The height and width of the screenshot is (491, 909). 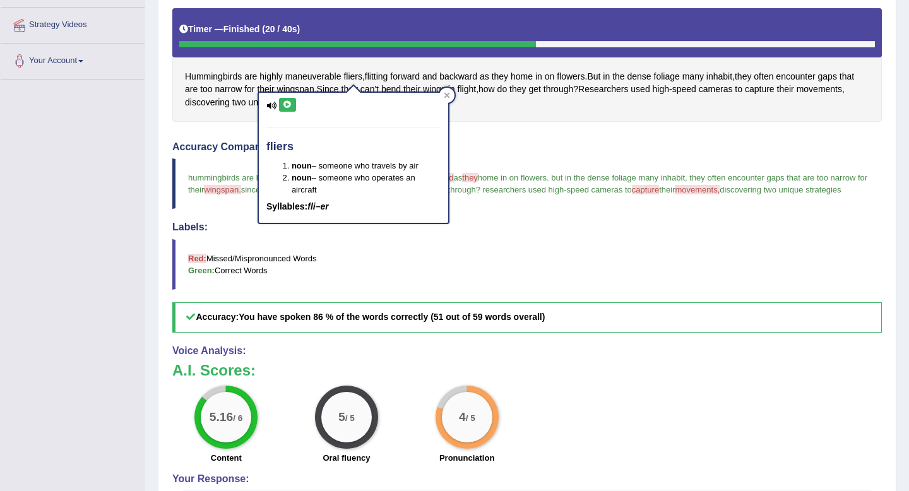 I want to click on span: hummingbirds are highly maneuverable, so click(x=260, y=177).